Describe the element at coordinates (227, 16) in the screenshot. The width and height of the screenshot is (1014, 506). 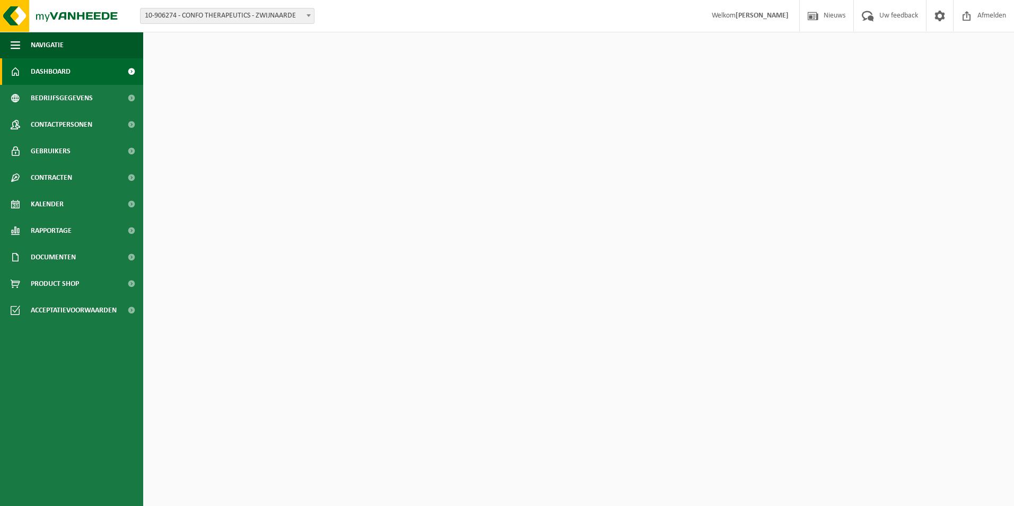
I see `span: 10-906274 - CONFO THERAPEUTICS - ZWIJNAARDE` at that location.